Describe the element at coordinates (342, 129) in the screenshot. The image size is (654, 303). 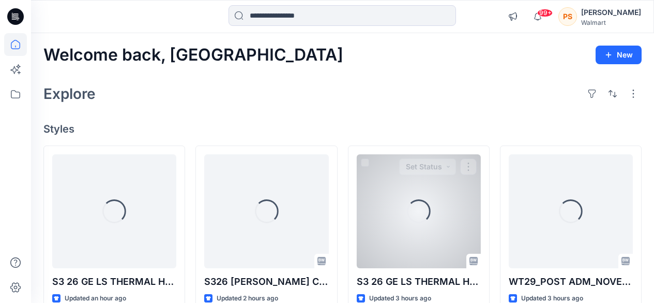
I see `h4: Styles` at that location.